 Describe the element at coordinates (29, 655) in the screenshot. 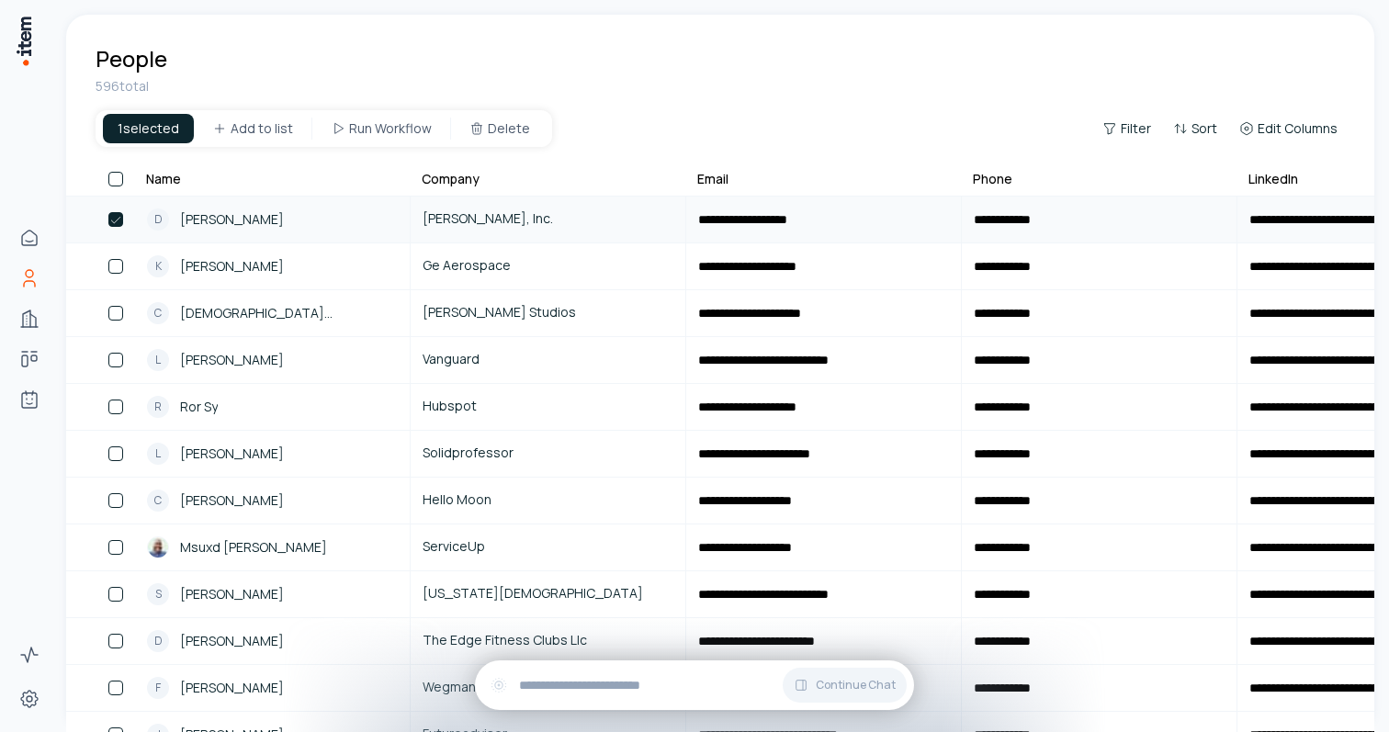

I see `a: Activity` at that location.